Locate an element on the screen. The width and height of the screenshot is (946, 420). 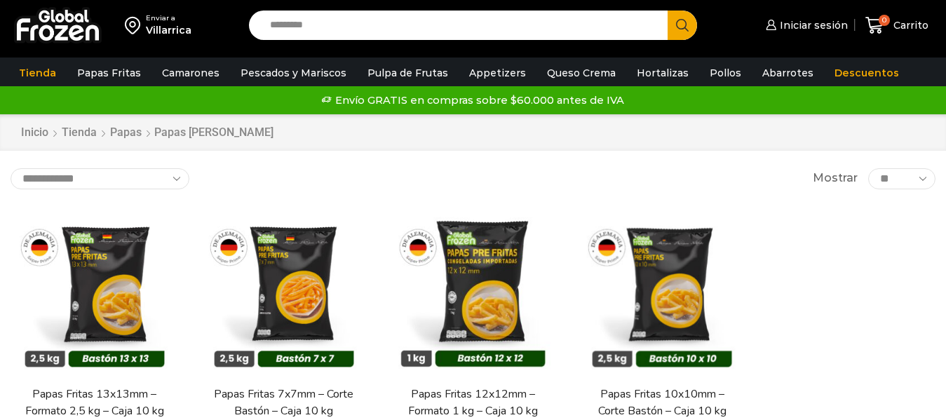
span: Carrito is located at coordinates (908, 25).